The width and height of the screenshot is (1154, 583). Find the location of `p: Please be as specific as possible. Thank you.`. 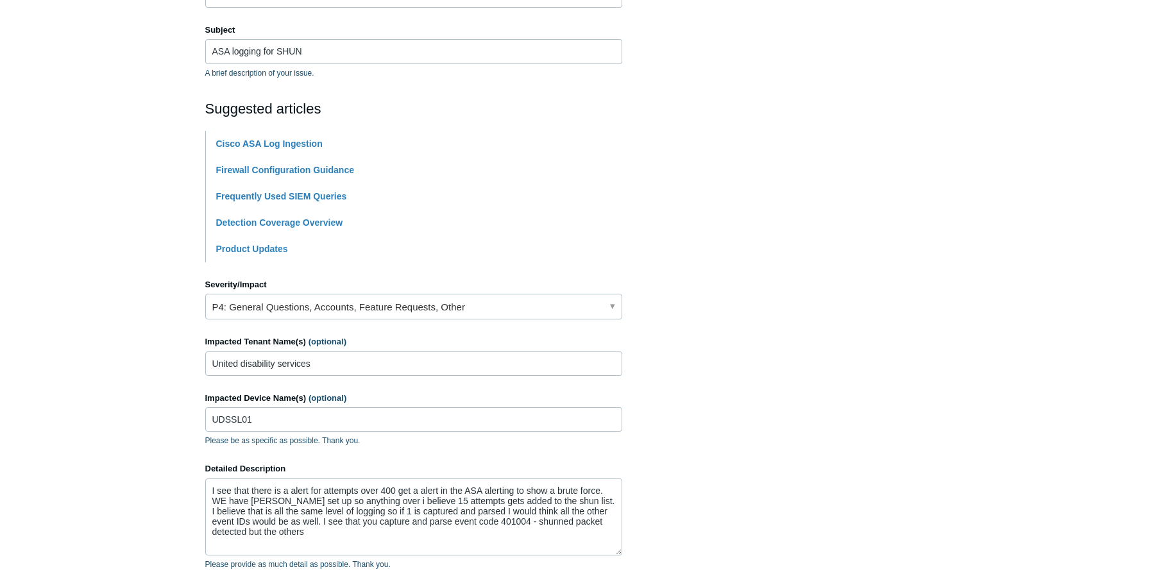

p: Please be as specific as possible. Thank you. is located at coordinates (414, 441).